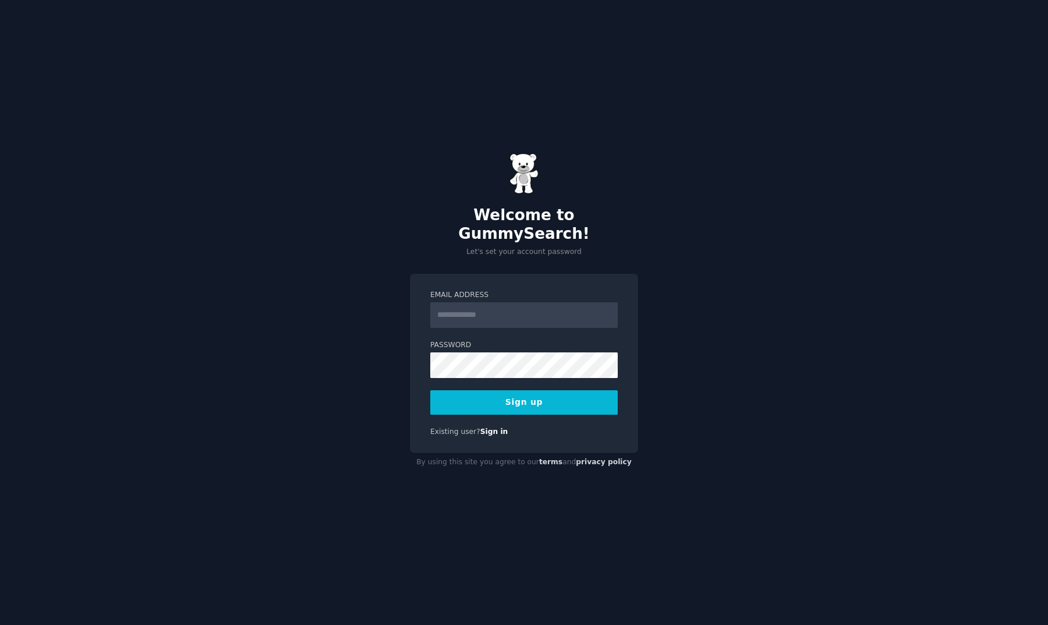  Describe the element at coordinates (524, 224) in the screenshot. I see `h2: Welcome to GummySearch!` at that location.